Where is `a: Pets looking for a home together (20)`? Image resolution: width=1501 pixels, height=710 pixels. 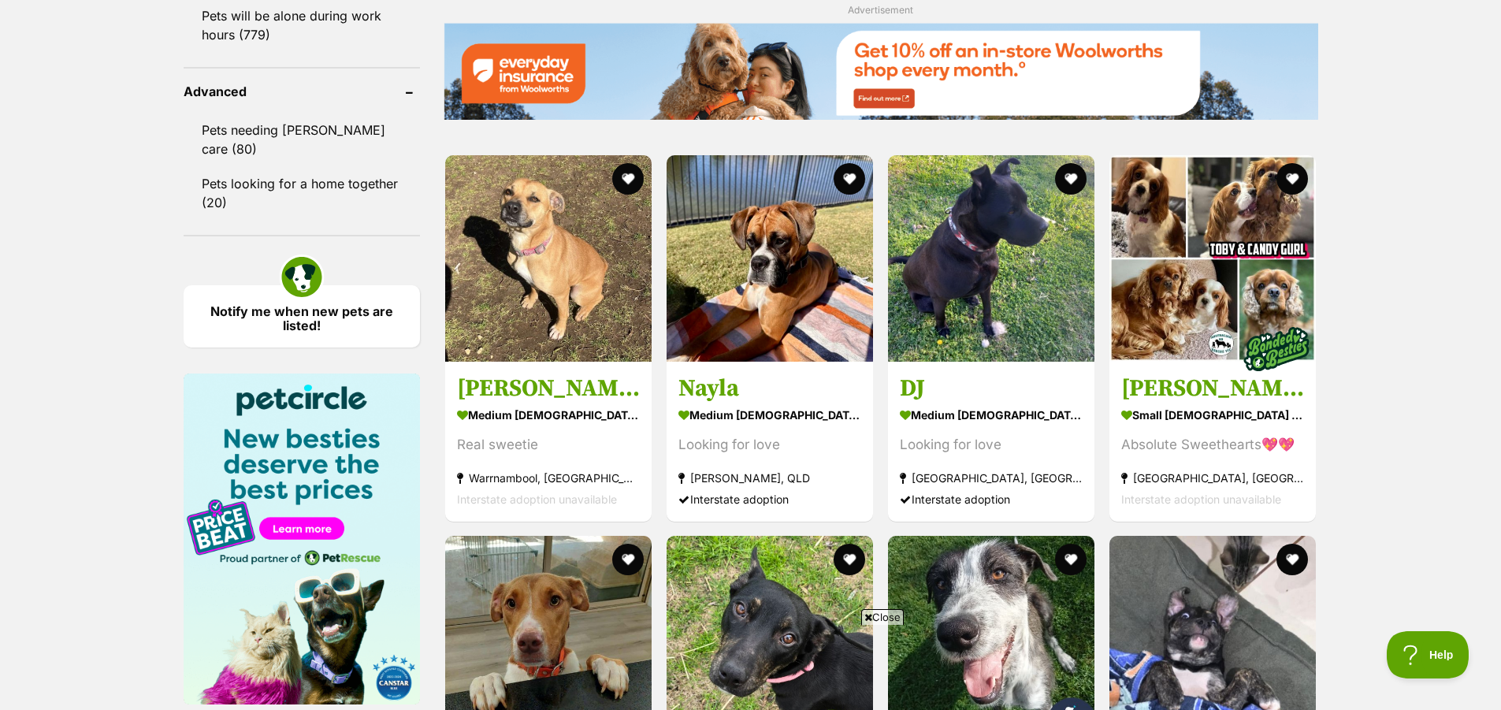
a: Pets looking for a home together (20) is located at coordinates (302, 193).